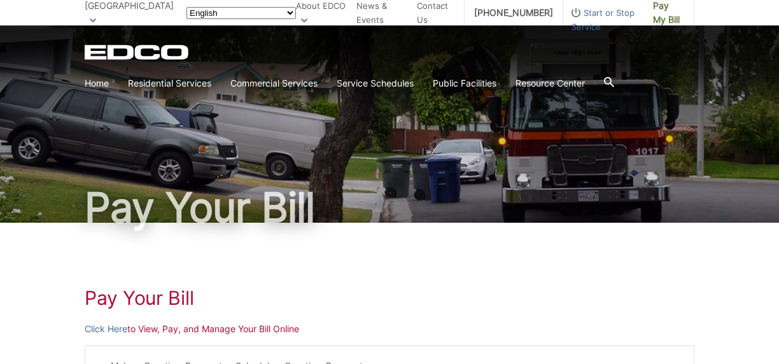  What do you see at coordinates (274, 83) in the screenshot?
I see `a: Commercial Services` at bounding box center [274, 83].